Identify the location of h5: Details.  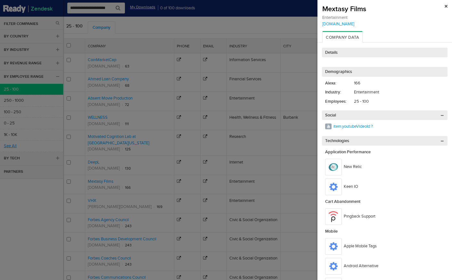
(384, 52).